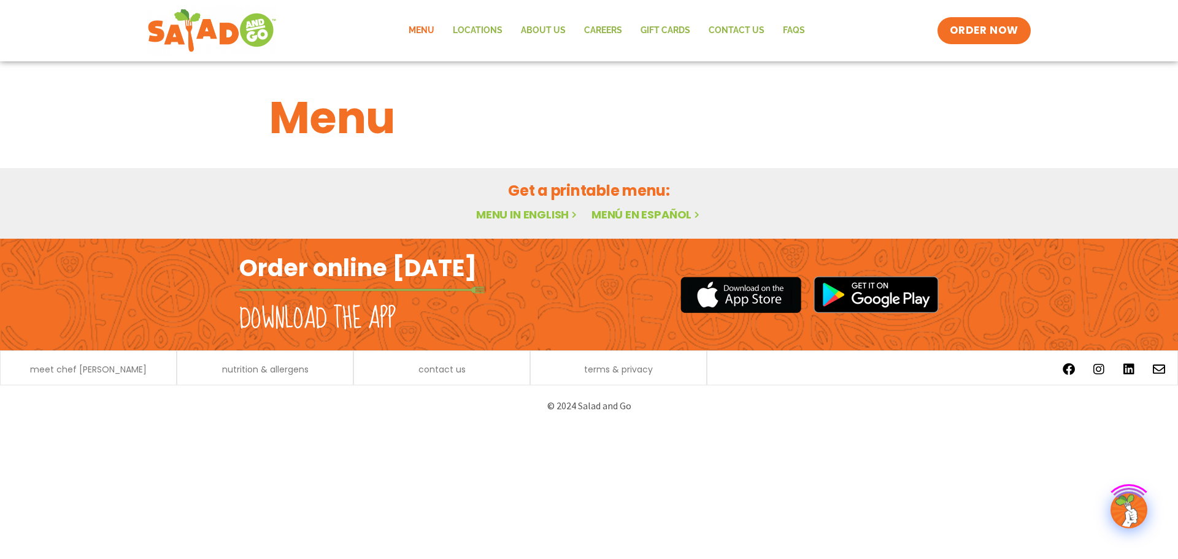 The width and height of the screenshot is (1178, 559). I want to click on a: Menu in English, so click(528, 214).